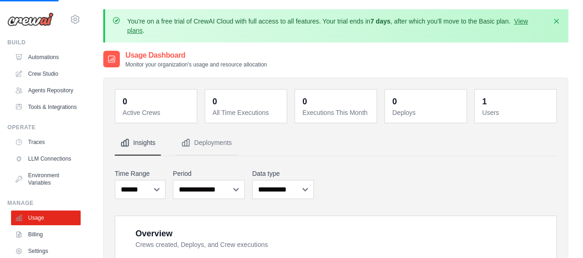 Image resolution: width=583 pixels, height=258 pixels. What do you see at coordinates (46, 234) in the screenshot?
I see `a: Billing` at bounding box center [46, 234].